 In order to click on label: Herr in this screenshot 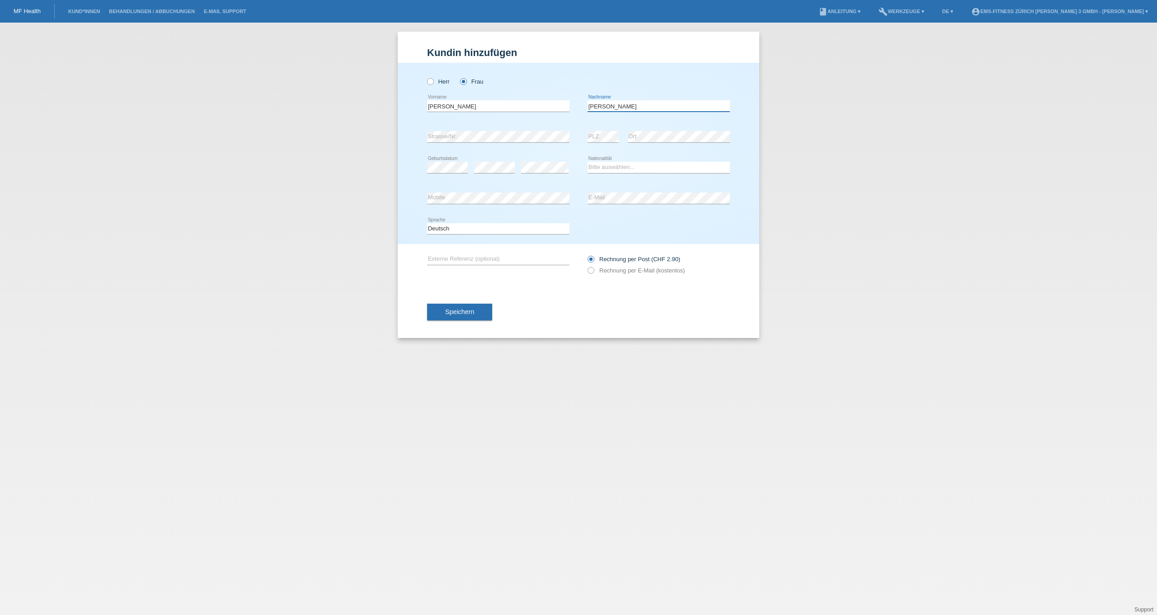, I will do `click(438, 81)`.